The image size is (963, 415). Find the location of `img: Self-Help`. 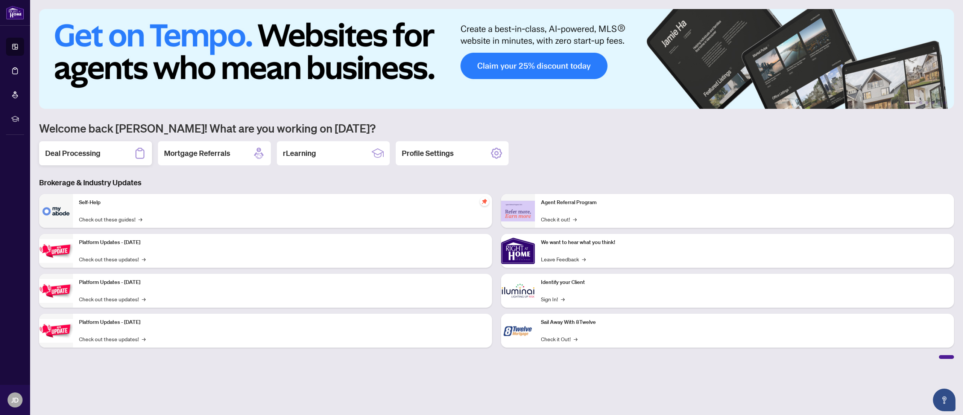

img: Self-Help is located at coordinates (56, 211).